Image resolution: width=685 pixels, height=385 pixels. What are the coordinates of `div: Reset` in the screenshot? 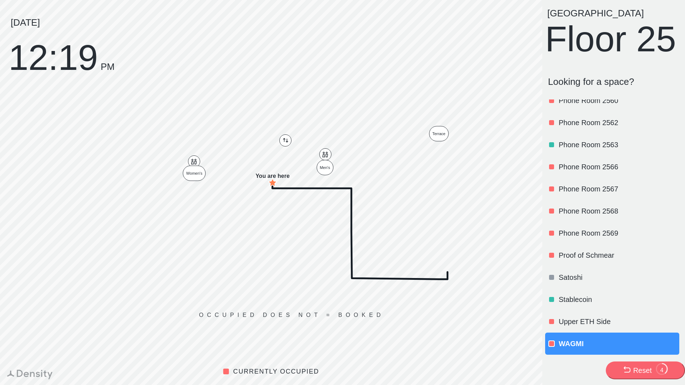 It's located at (643, 371).